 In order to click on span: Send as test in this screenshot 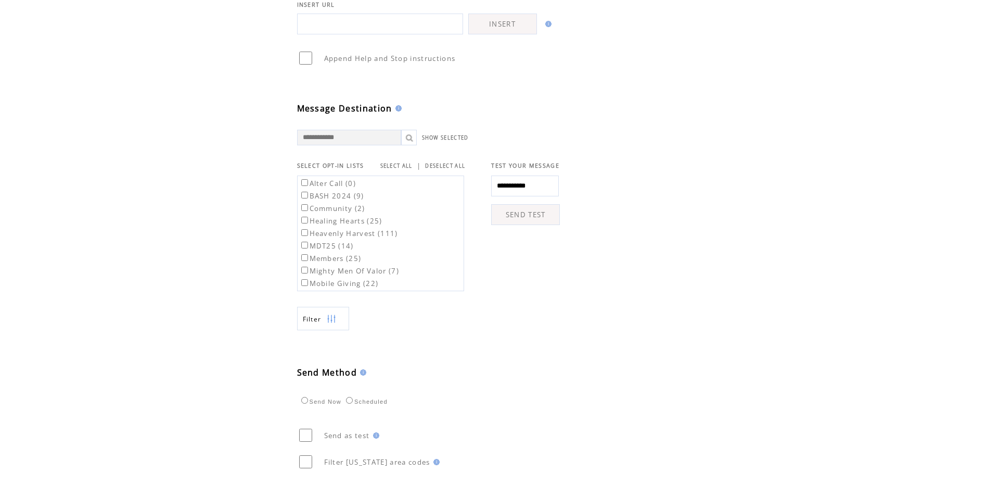, I will do `click(347, 435)`.